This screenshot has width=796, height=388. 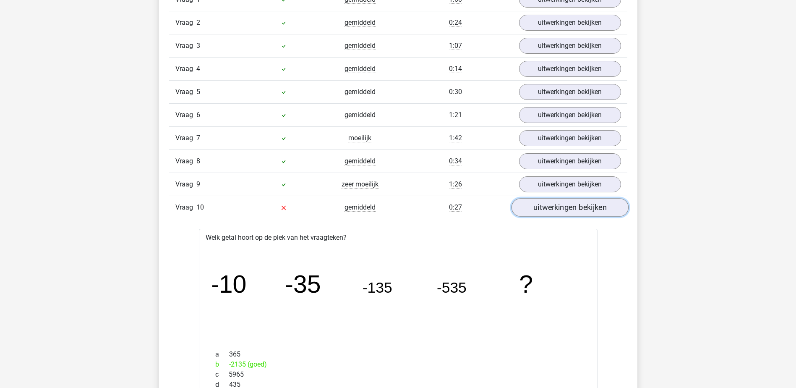 I want to click on span: 4, so click(x=198, y=68).